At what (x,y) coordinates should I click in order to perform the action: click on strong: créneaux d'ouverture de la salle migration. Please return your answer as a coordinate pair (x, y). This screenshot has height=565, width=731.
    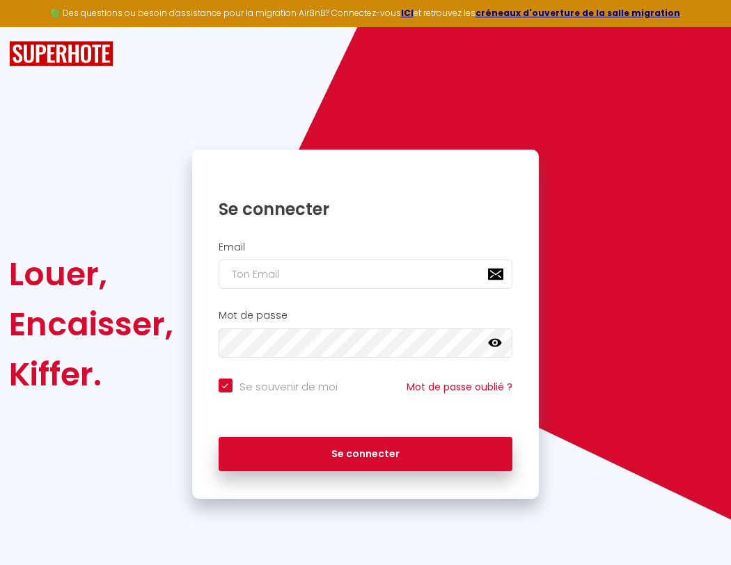
    Looking at the image, I should click on (578, 13).